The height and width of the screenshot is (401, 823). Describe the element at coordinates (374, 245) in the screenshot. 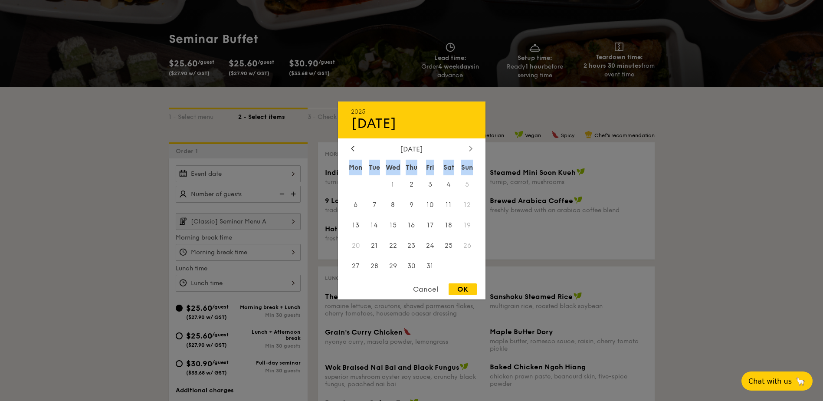

I see `span: 21` at that location.